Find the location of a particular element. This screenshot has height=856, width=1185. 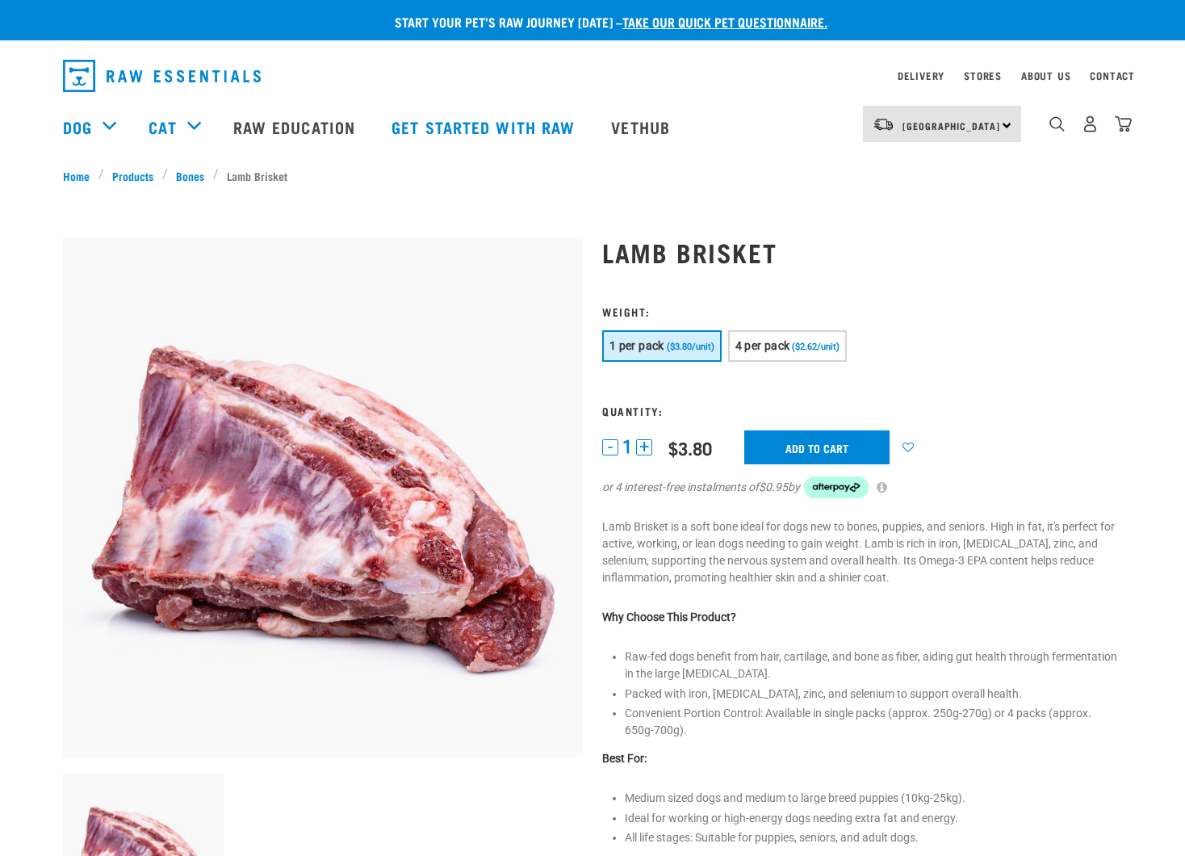

a: Dog is located at coordinates (77, 127).